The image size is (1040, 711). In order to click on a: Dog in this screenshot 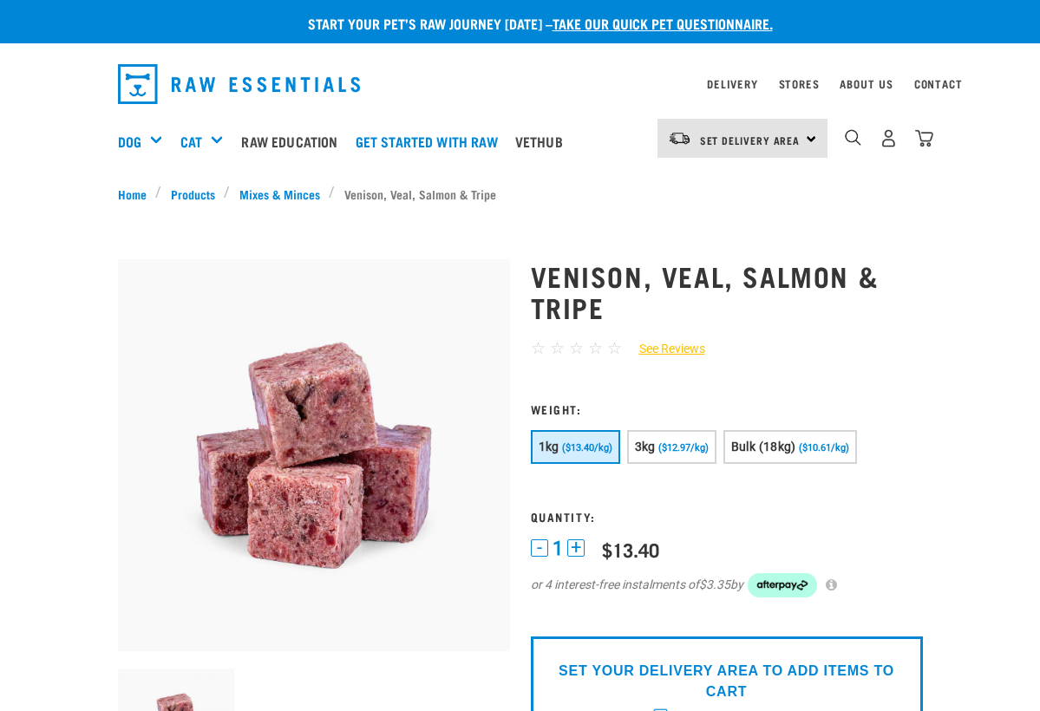, I will do `click(129, 141)`.